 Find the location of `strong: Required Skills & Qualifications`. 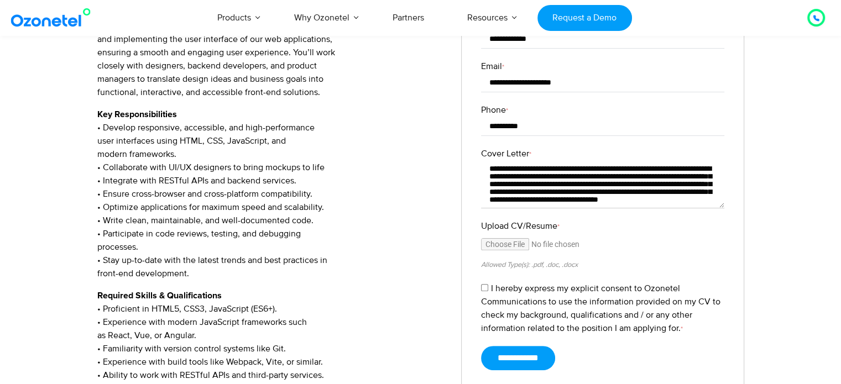

strong: Required Skills & Qualifications is located at coordinates (159, 296).